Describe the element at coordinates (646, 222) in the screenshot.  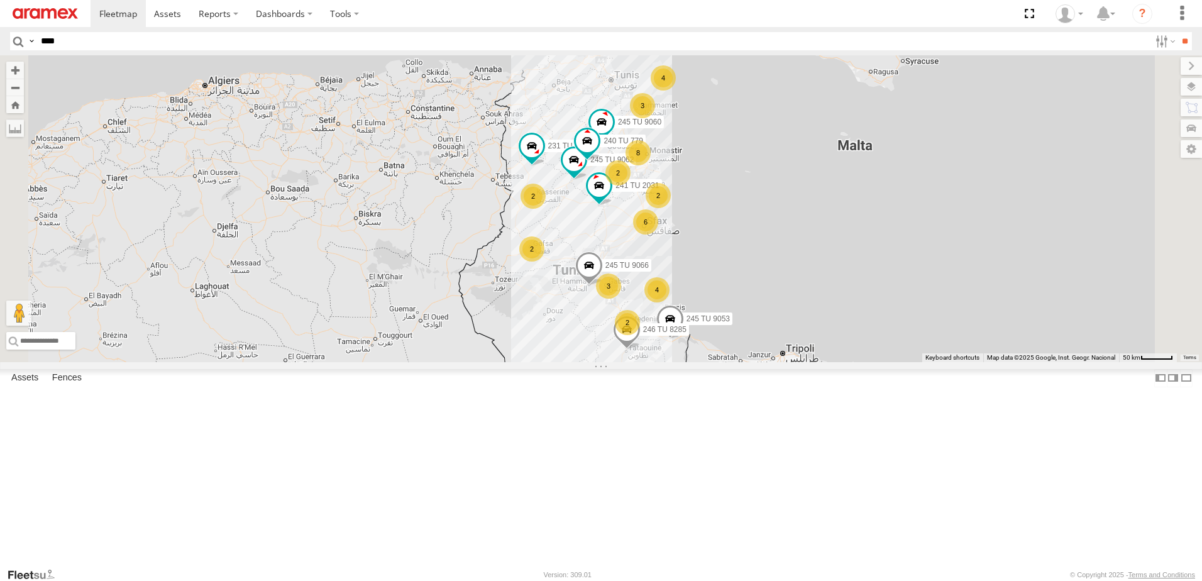
I see `div: 6` at that location.